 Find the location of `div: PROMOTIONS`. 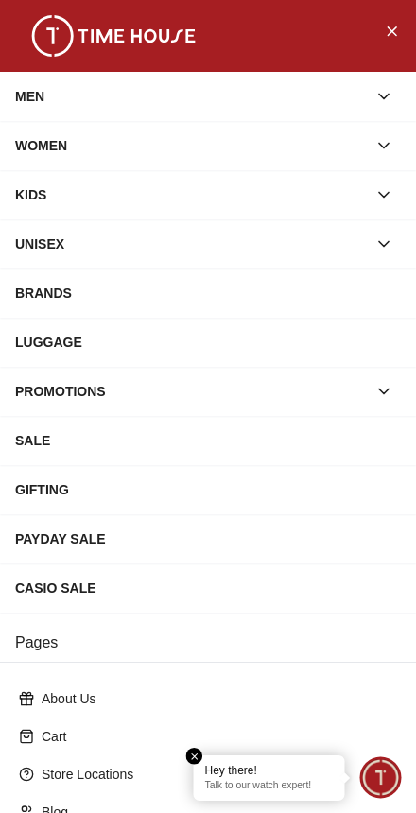

div: PROMOTIONS is located at coordinates (191, 391).